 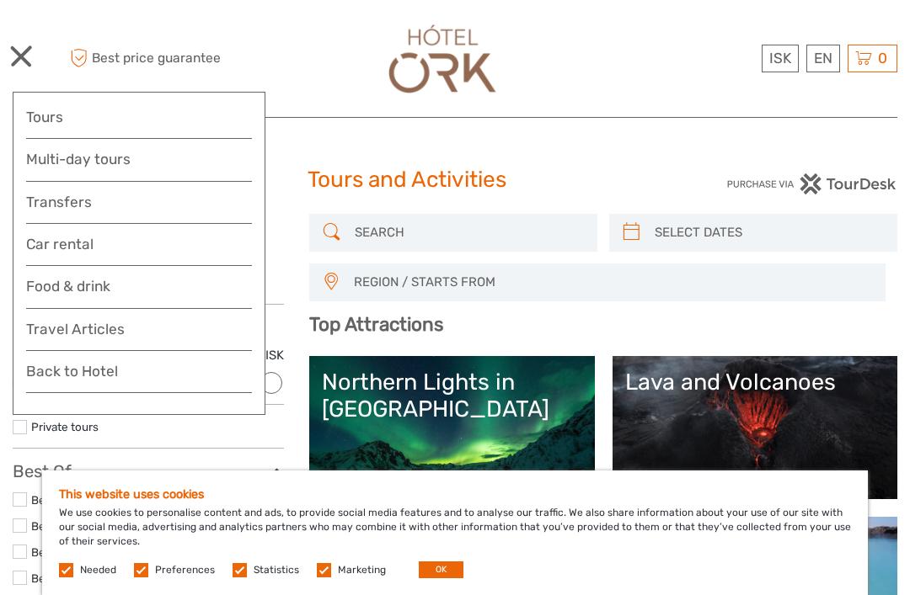 What do you see at coordinates (139, 334) in the screenshot?
I see `a: Travel Articles` at bounding box center [139, 334].